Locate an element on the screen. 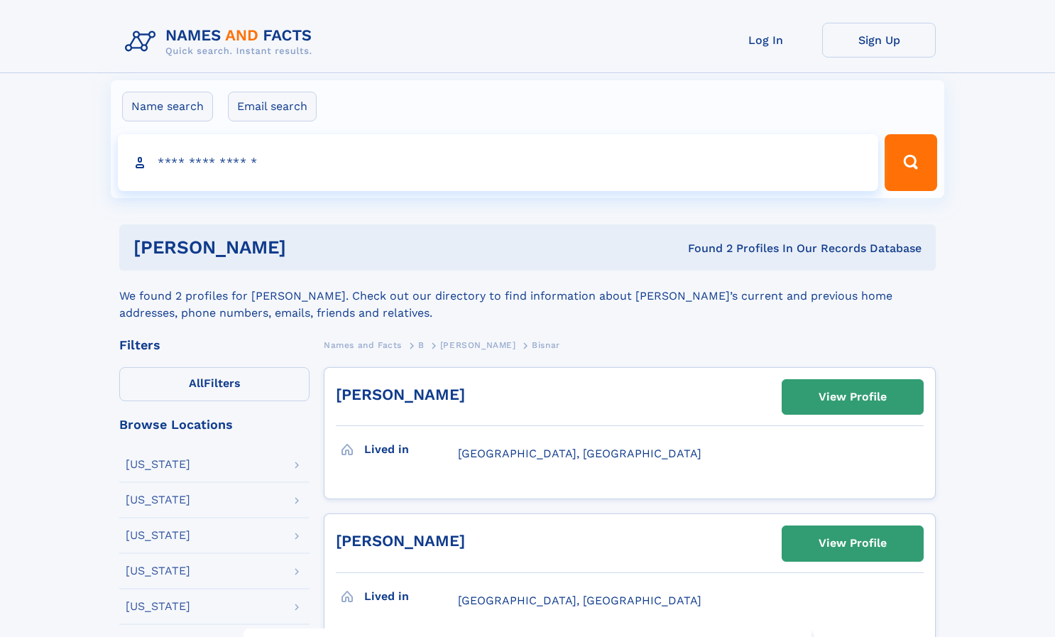  span: All is located at coordinates (196, 383).